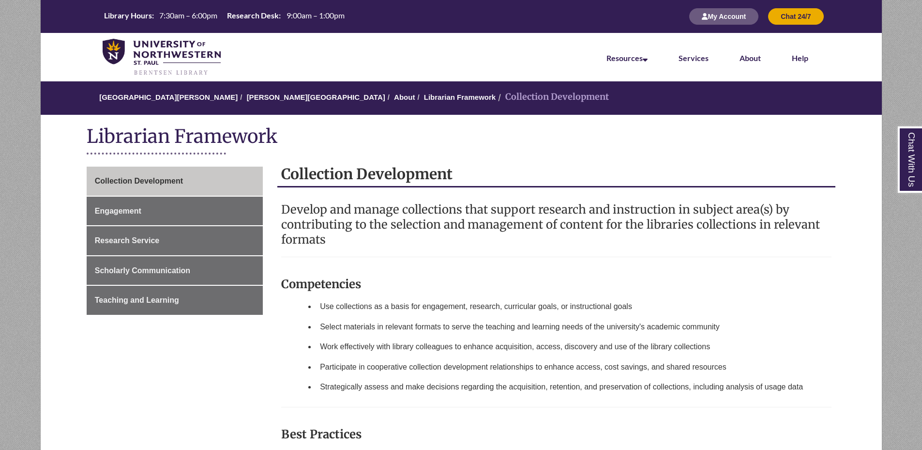 The height and width of the screenshot is (450, 922). What do you see at coordinates (574, 307) in the screenshot?
I see `li: Use collections as a basis for engagement, research, curricular goals, or instructional goals` at bounding box center [574, 307].